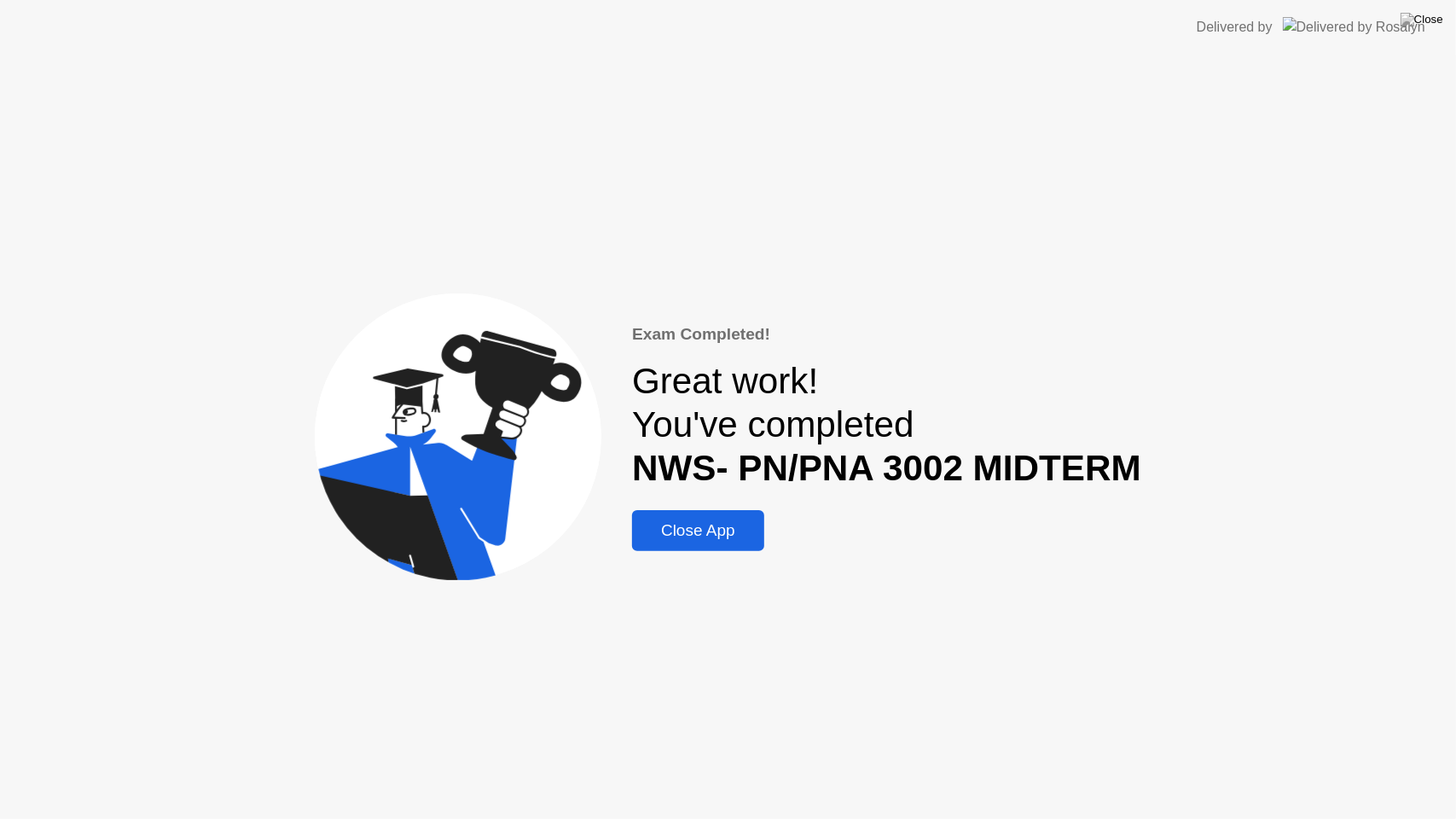  What do you see at coordinates (698, 531) in the screenshot?
I see `button: Close App` at bounding box center [698, 531].